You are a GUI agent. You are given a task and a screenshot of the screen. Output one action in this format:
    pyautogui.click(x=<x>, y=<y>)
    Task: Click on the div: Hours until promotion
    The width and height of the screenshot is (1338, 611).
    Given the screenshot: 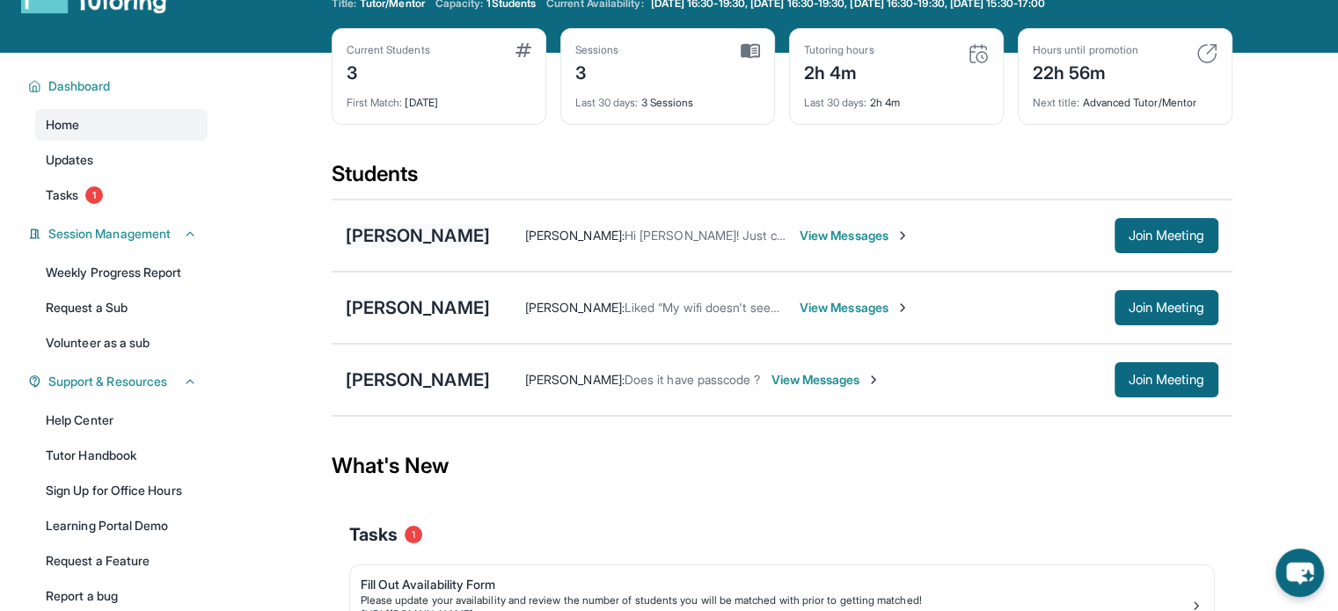 What is the action you would take?
    pyautogui.click(x=1085, y=50)
    